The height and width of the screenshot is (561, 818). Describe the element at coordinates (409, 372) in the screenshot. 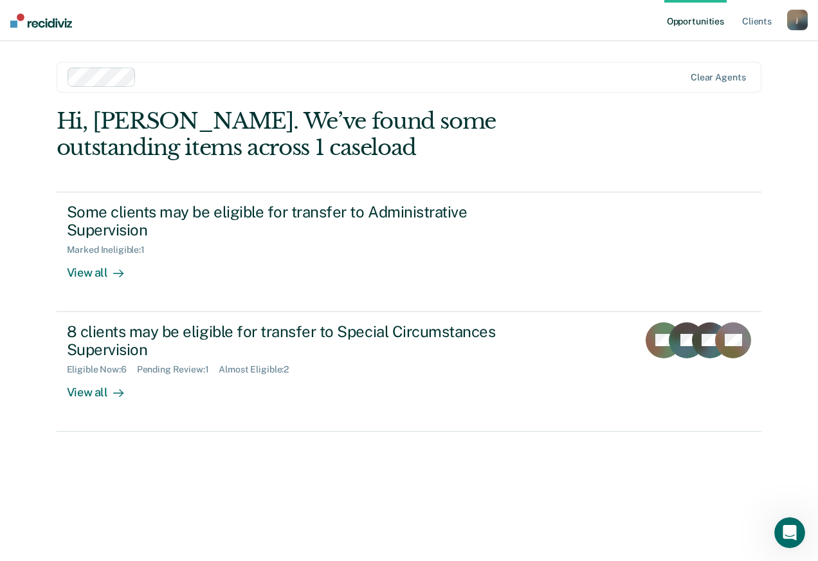

I see `a: 8 clients may be eligible for transfer to Special Circumstances SupervisionEligible Now:6Pending ...` at that location.